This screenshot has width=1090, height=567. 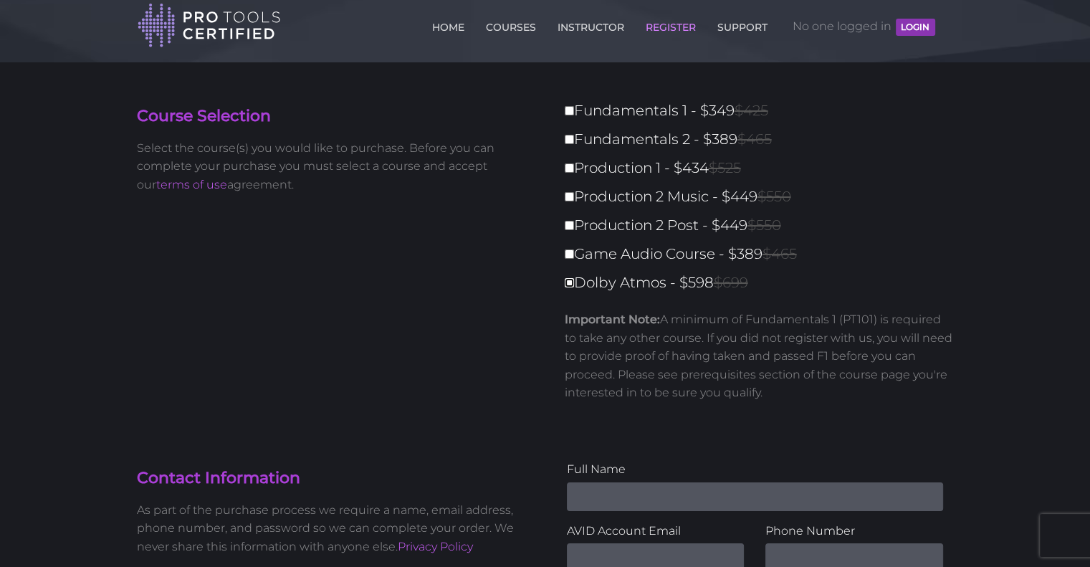 I want to click on input: Production 2 Post - $449$550, so click(x=569, y=225).